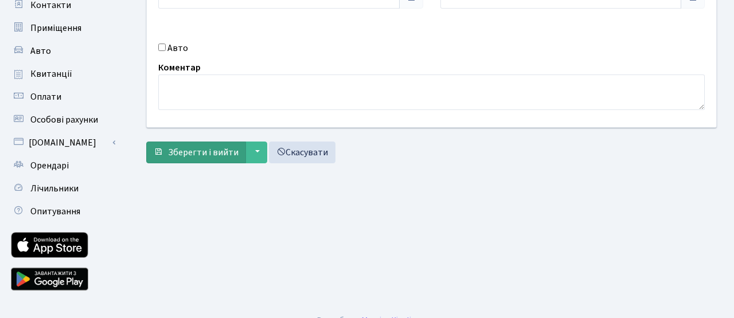  Describe the element at coordinates (178, 48) in the screenshot. I see `label: Авто` at that location.